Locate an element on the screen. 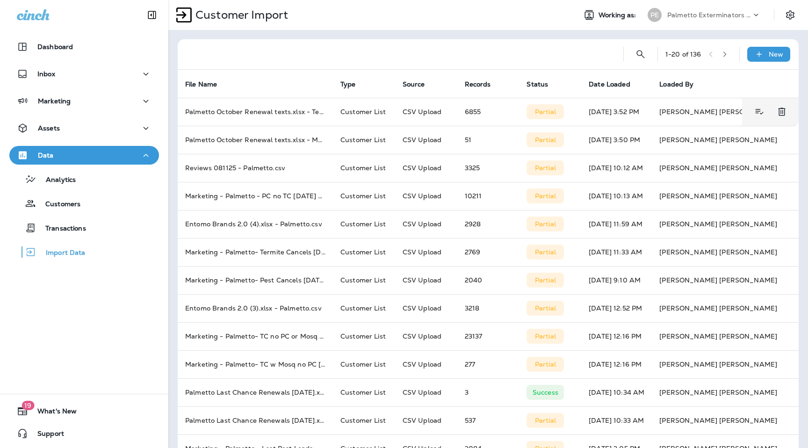 The width and height of the screenshot is (808, 448). td: 277 is located at coordinates (488, 364).